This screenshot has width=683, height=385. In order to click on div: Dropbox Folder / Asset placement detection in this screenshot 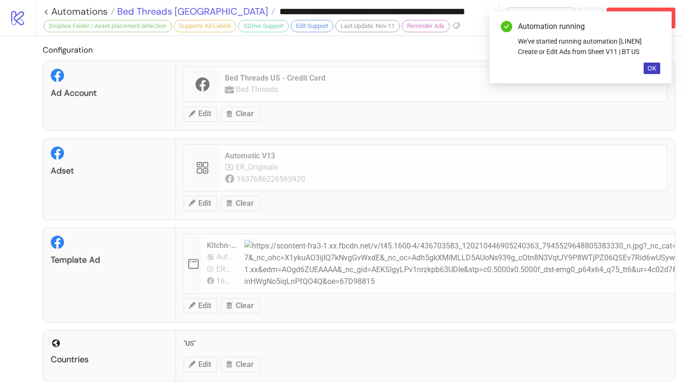, I will do `click(108, 26)`.